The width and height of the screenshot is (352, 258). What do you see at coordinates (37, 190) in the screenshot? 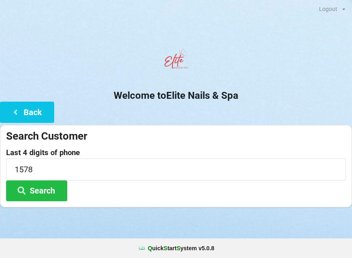
I see `button: Search` at bounding box center [37, 190].